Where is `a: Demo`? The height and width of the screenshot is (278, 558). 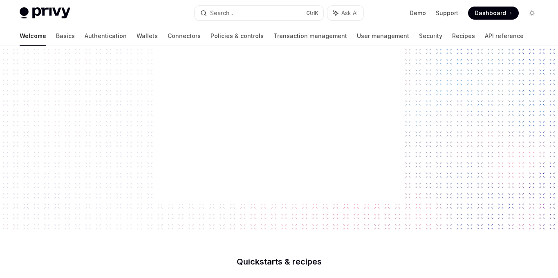 a: Demo is located at coordinates (417, 13).